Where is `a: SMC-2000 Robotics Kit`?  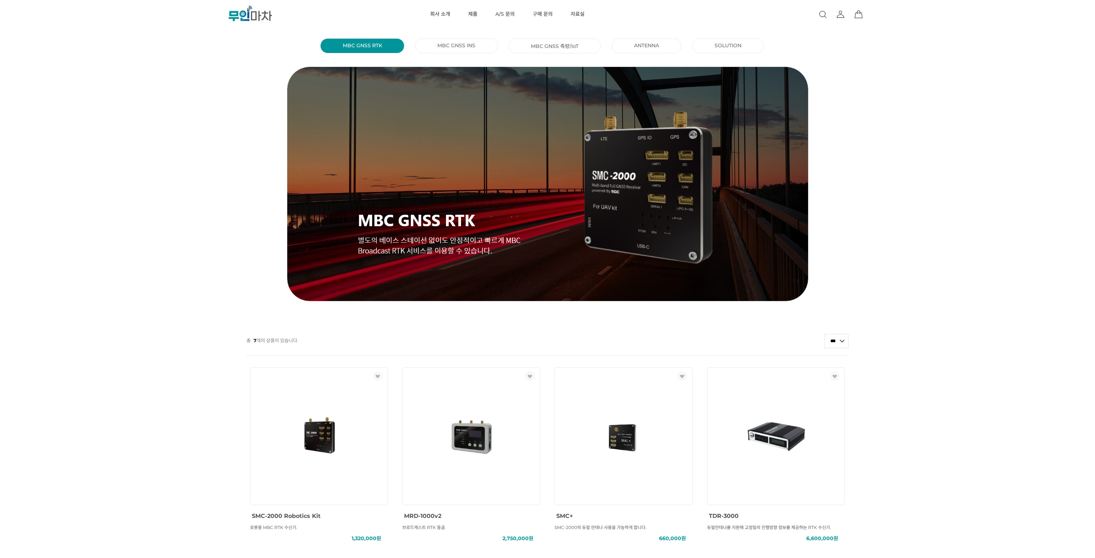
a: SMC-2000 Robotics Kit is located at coordinates (286, 516).